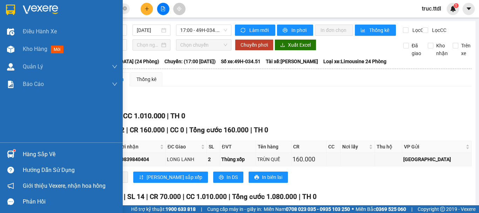 Image resolution: width=479 pixels, height=213 pixels. What do you see at coordinates (179, 9) in the screenshot?
I see `button: aim` at bounding box center [179, 9].